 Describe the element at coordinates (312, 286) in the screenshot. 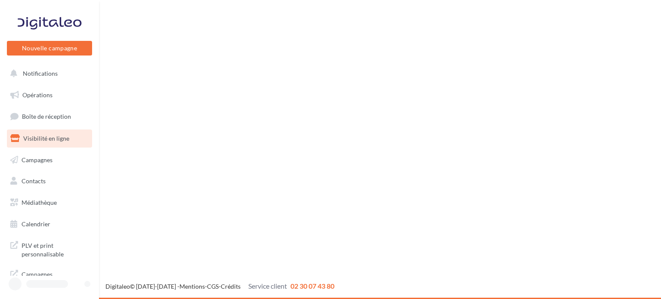

I see `span: 02 30 07 43 80` at that location.